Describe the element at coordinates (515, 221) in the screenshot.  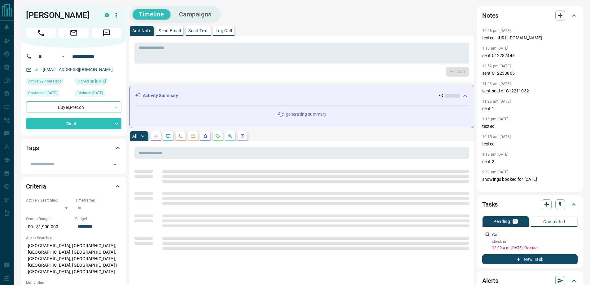
I see `p: 1` at that location.